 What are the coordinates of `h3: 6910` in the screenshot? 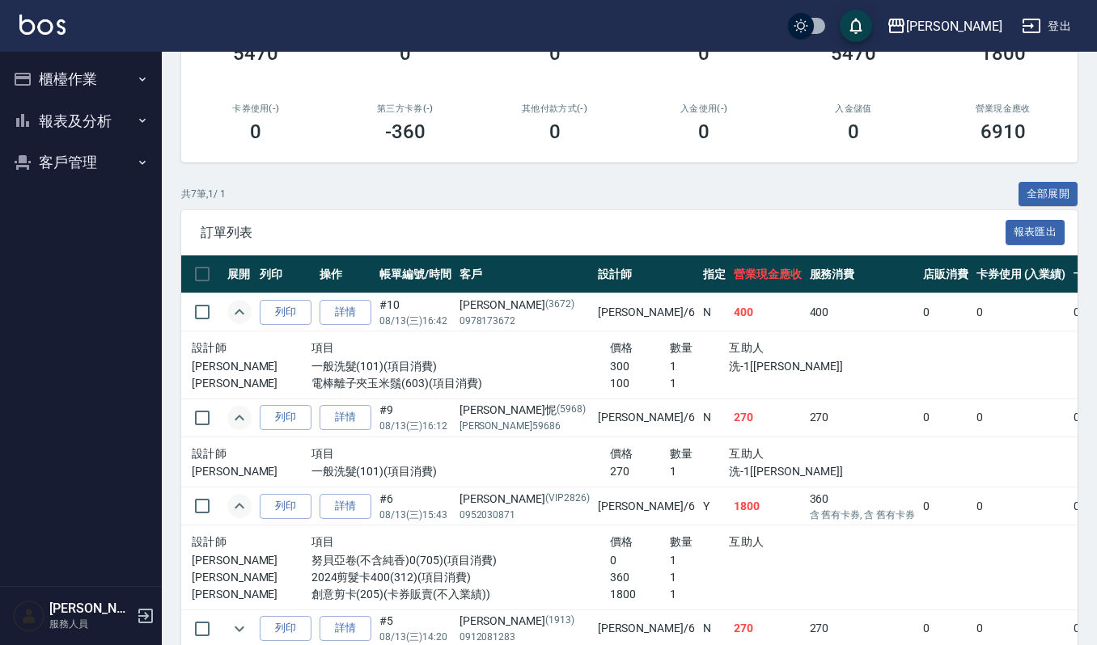 It's located at (1003, 132).